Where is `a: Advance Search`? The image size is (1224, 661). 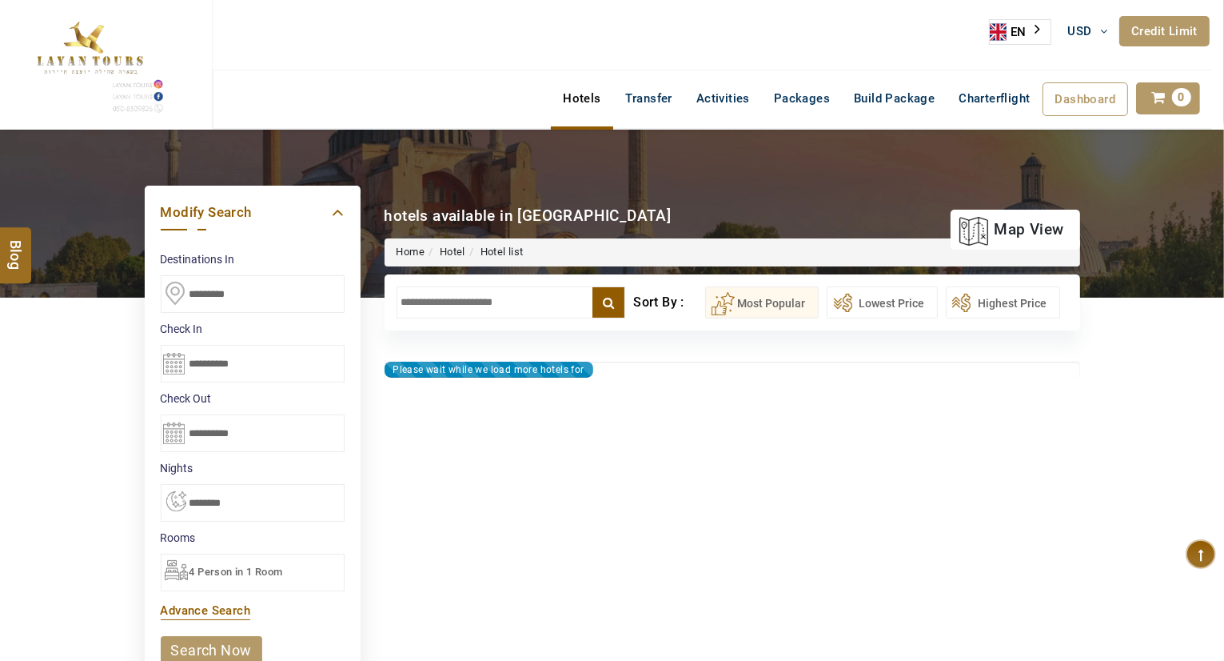 a: Advance Search is located at coordinates (206, 610).